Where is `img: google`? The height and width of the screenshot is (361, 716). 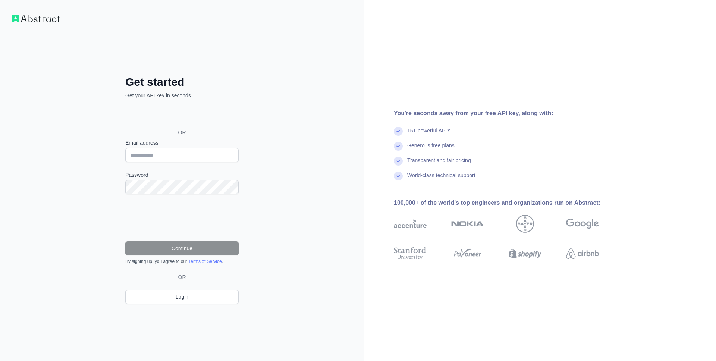
img: google is located at coordinates (583, 224).